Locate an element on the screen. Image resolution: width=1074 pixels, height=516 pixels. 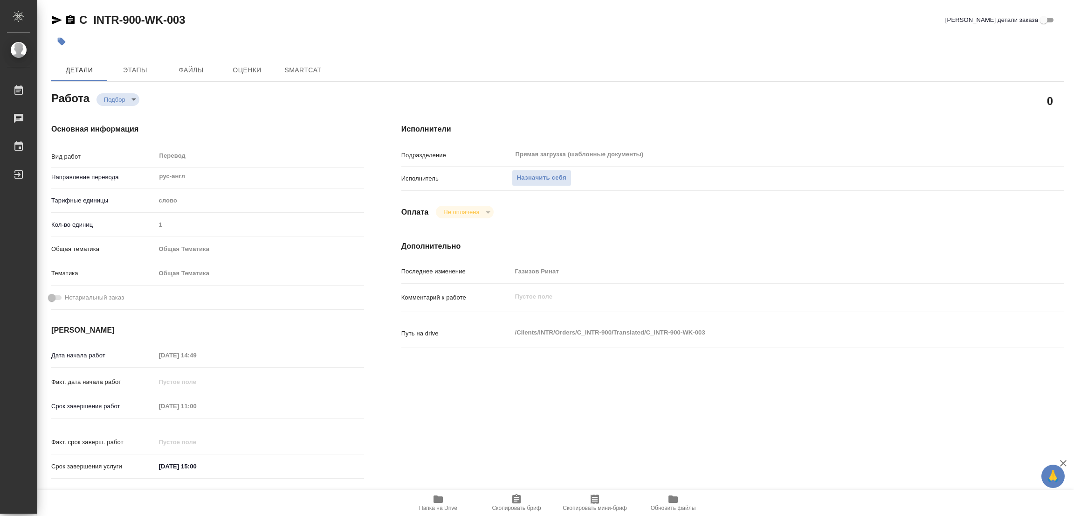
p: Факт. дата начала работ is located at coordinates (103, 382).